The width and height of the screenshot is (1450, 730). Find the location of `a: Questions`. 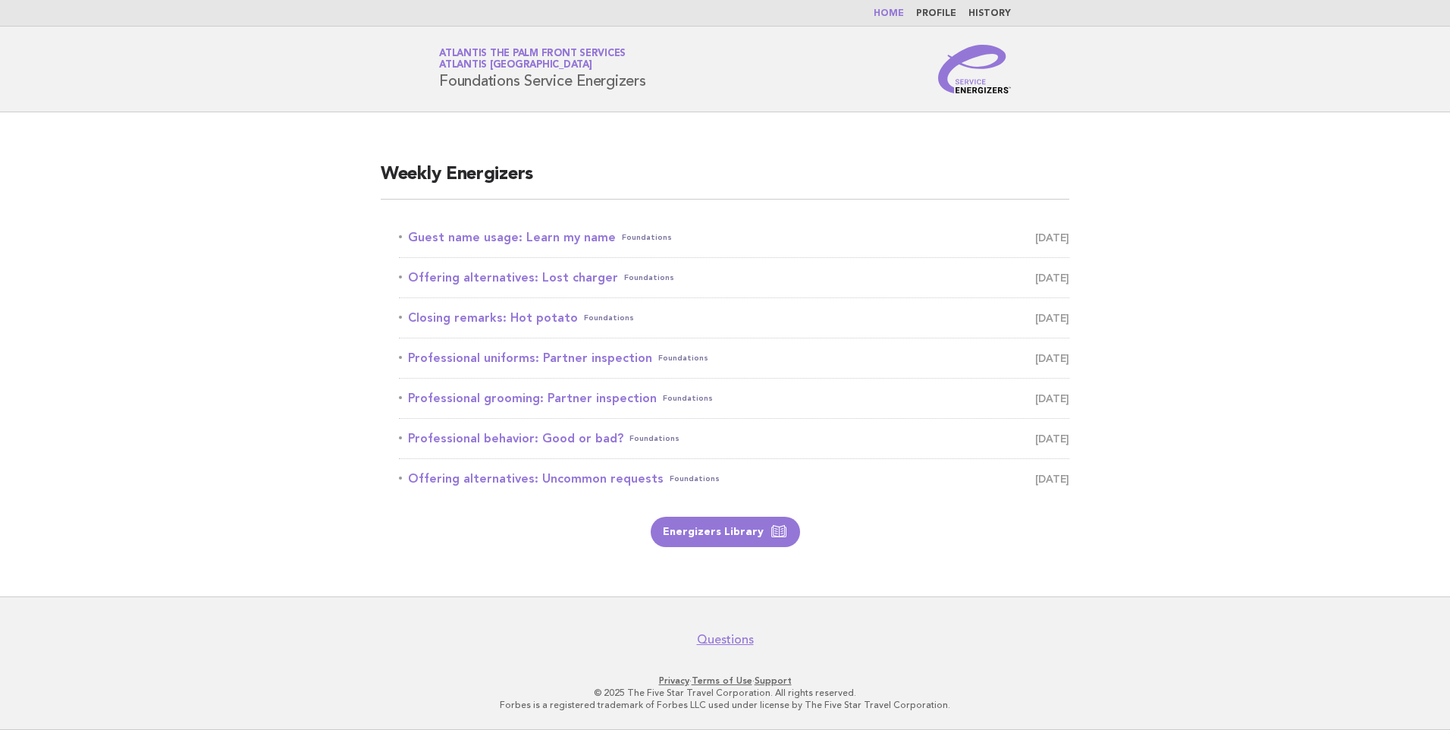

a: Questions is located at coordinates (725, 639).